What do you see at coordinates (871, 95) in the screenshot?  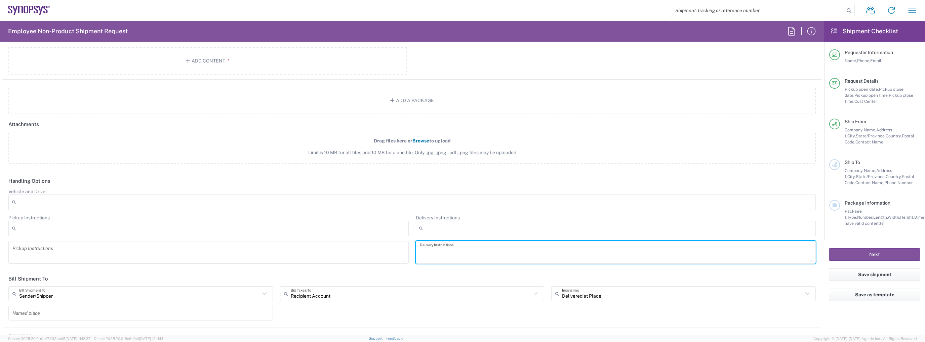 I see `span: Pickup open time,` at bounding box center [871, 95].